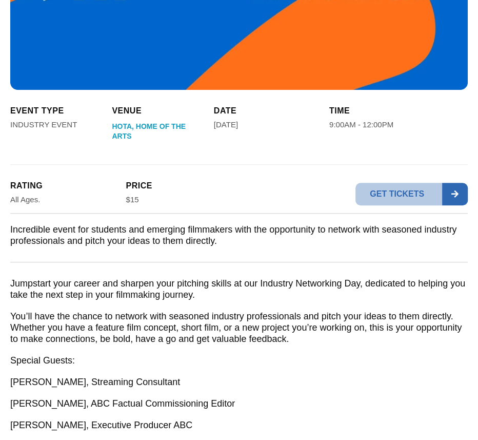  I want to click on h5: Date, so click(266, 111).